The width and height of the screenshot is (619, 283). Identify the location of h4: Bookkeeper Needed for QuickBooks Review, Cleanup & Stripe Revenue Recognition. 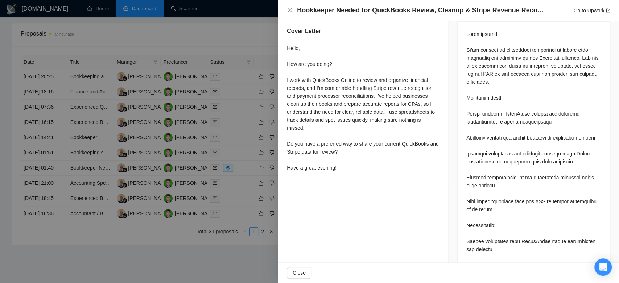
(422, 10).